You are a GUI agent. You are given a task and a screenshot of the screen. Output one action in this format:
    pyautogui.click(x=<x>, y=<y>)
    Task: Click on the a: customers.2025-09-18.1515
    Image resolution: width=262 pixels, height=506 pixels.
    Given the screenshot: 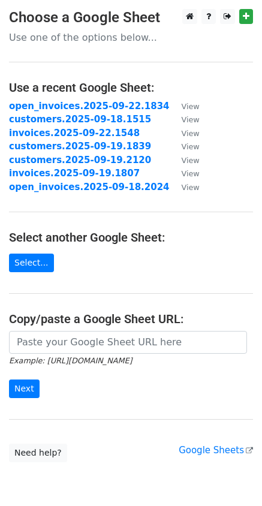 What is the action you would take?
    pyautogui.click(x=80, y=119)
    